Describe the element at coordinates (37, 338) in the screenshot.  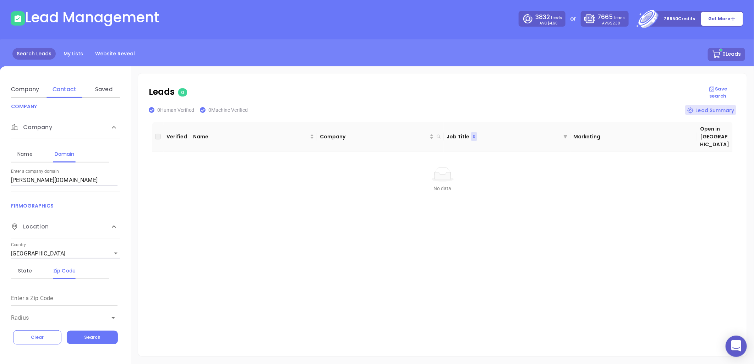
I see `button: Clear` at that location.